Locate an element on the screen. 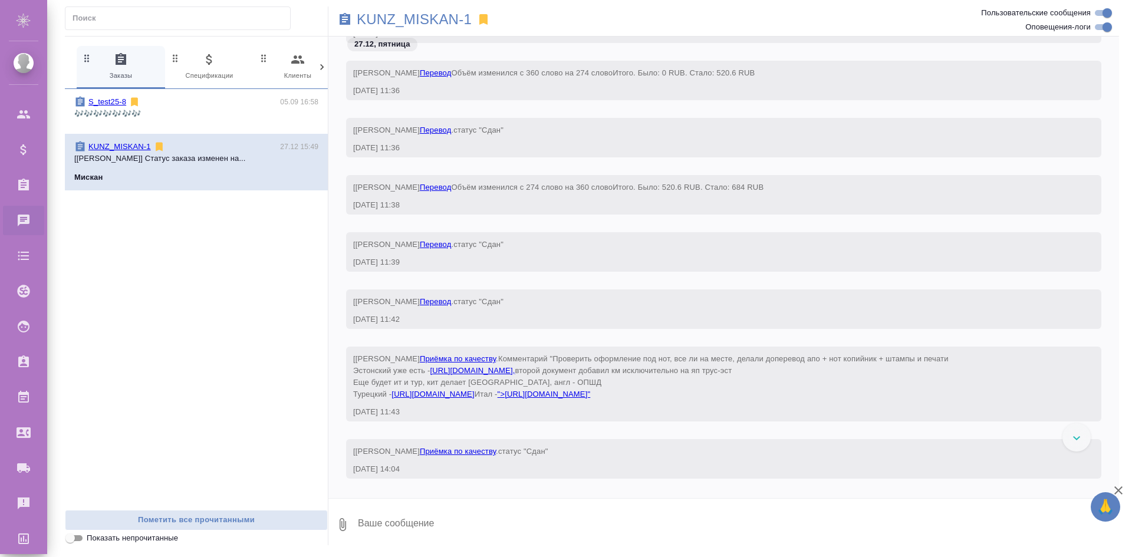 The image size is (1132, 557). span: Итого. Было: 520.6 RUB. Стало: 684 RUB is located at coordinates (688, 187).